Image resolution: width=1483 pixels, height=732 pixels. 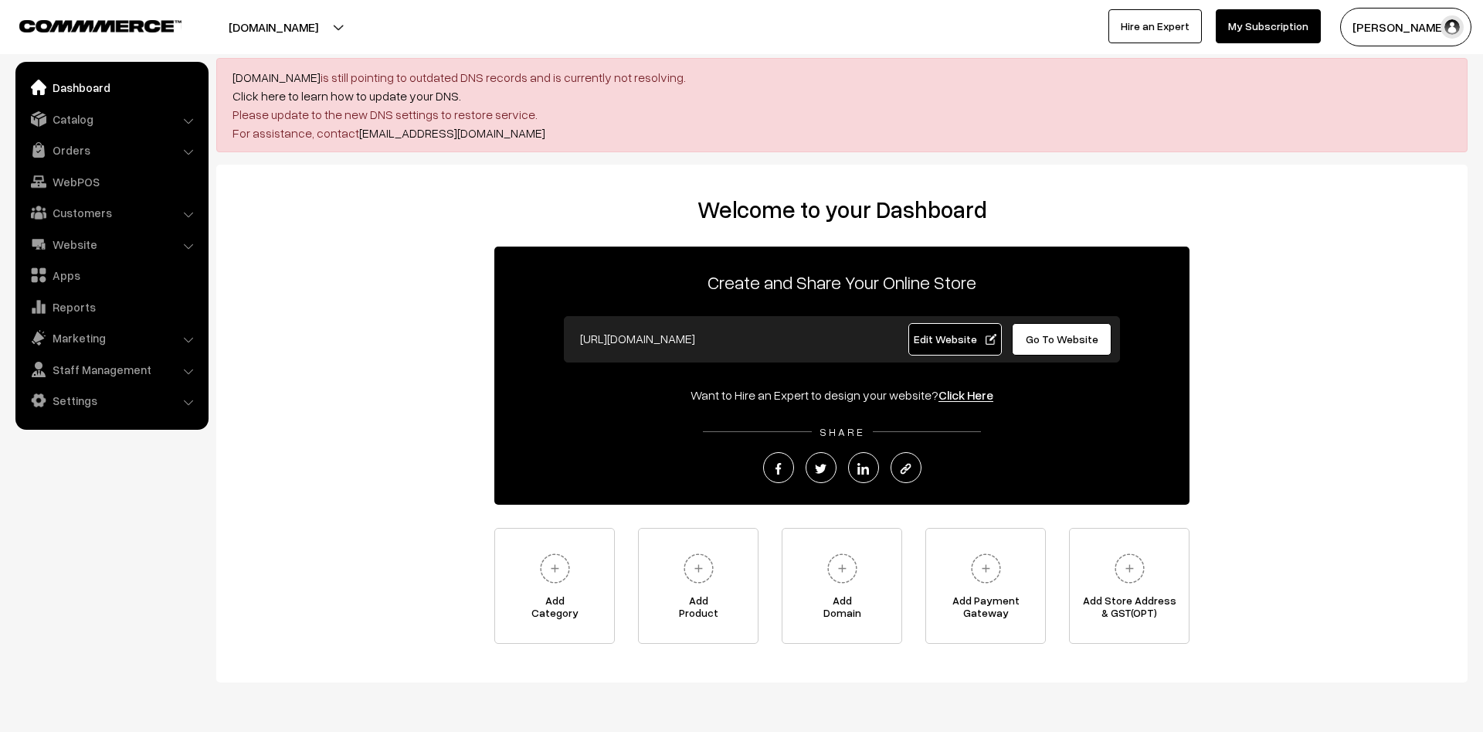 I want to click on a: Dashboard, so click(x=111, y=87).